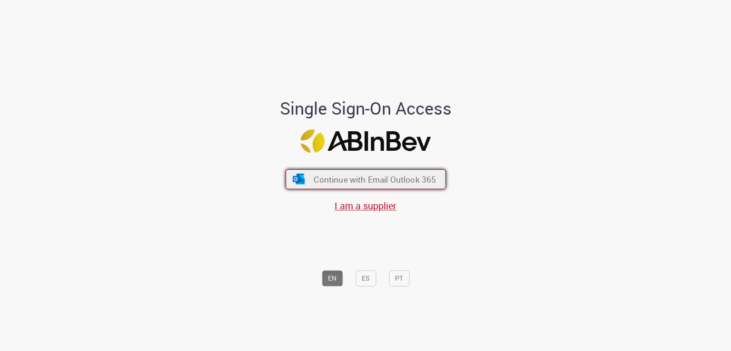 This screenshot has width=731, height=351. What do you see at coordinates (365, 206) in the screenshot?
I see `a: I am a supplier` at bounding box center [365, 206].